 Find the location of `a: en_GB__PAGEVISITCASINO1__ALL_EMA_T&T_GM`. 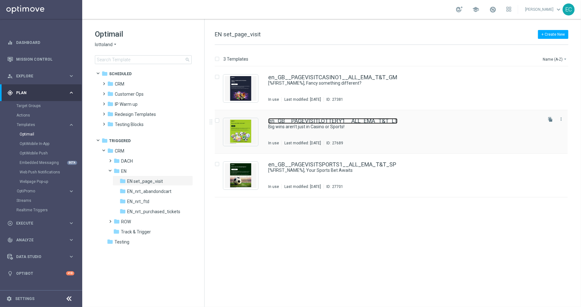

a: en_GB__PAGEVISITCASINO1__ALL_EMA_T&T_GM is located at coordinates (333, 77).